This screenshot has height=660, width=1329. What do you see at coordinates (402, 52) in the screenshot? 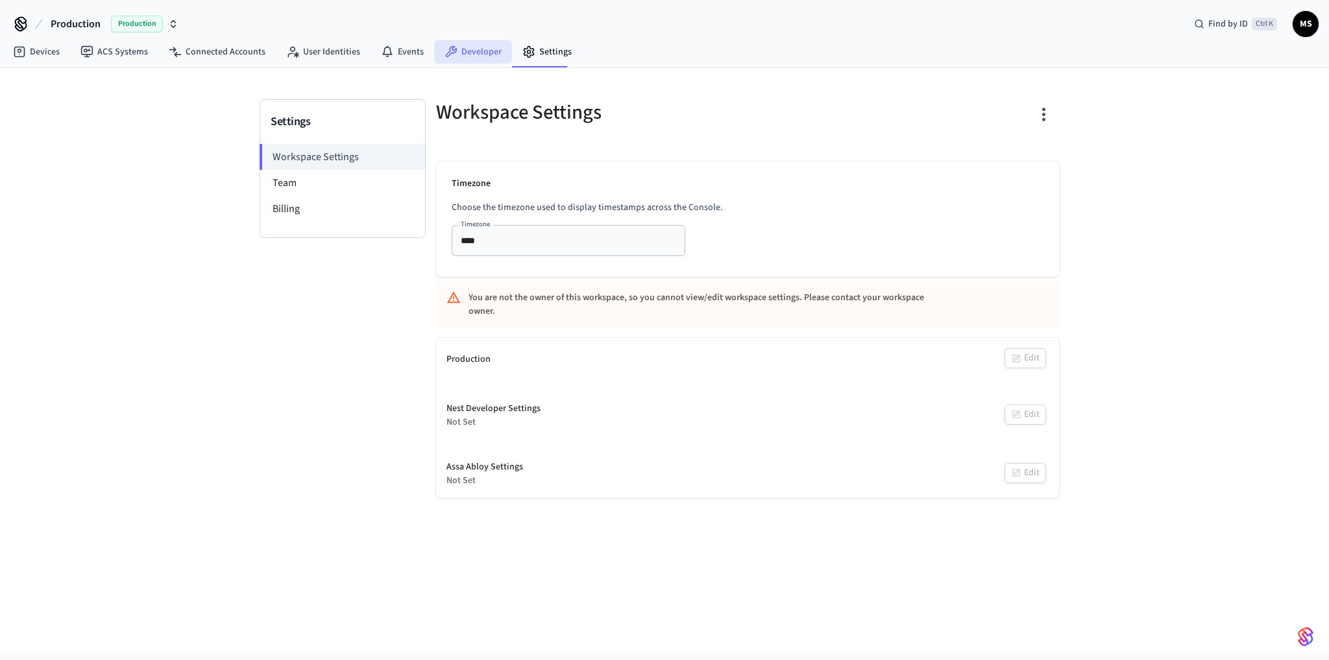
I see `a: Events` at bounding box center [402, 52].